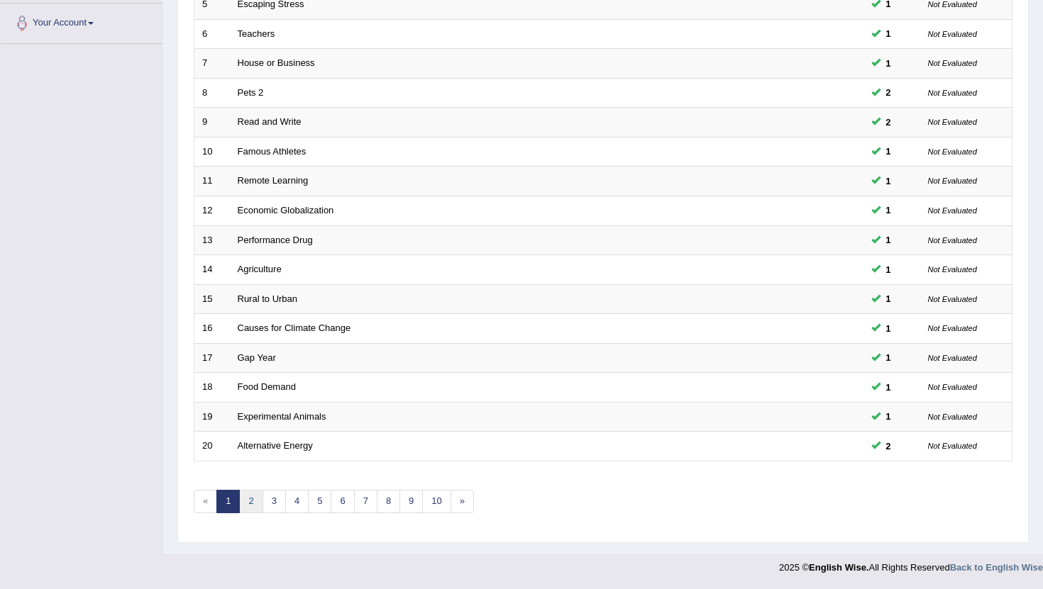 This screenshot has height=589, width=1043. Describe the element at coordinates (297, 502) in the screenshot. I see `a: 4` at that location.